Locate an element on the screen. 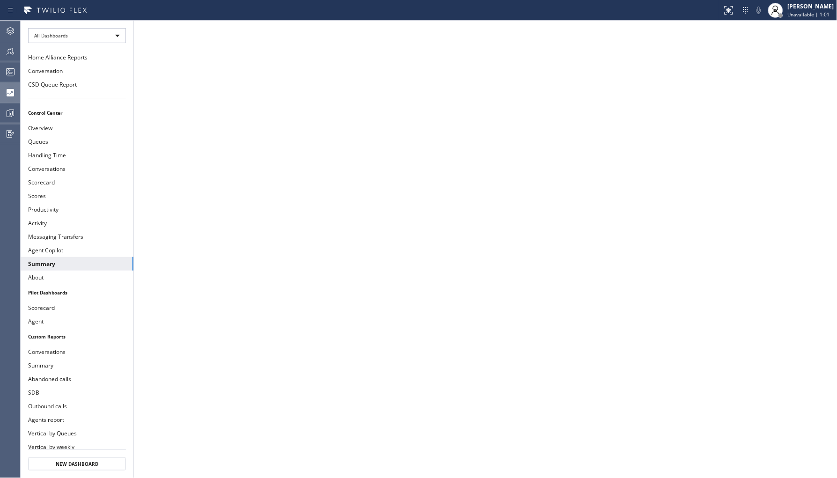 The height and width of the screenshot is (478, 837). button: Abandoned calls is located at coordinates (77, 379).